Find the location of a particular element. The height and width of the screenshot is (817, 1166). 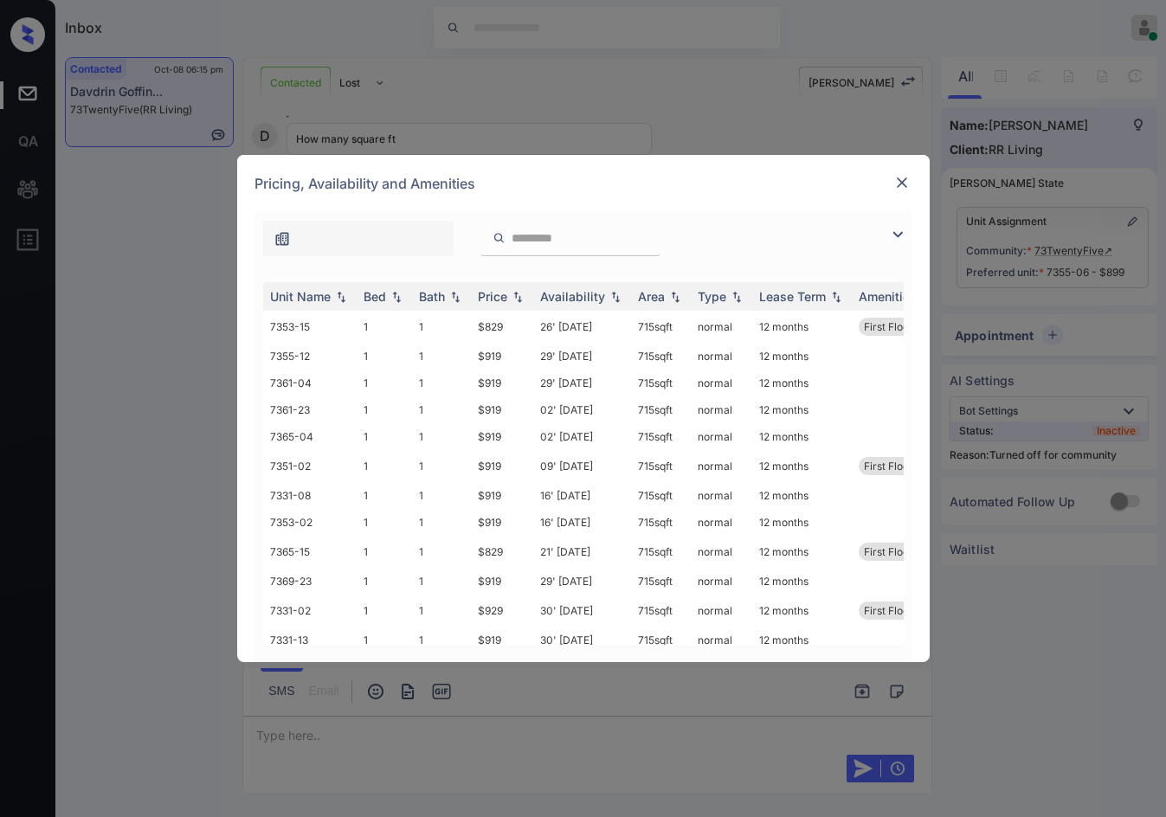

div: Type is located at coordinates (711, 296).